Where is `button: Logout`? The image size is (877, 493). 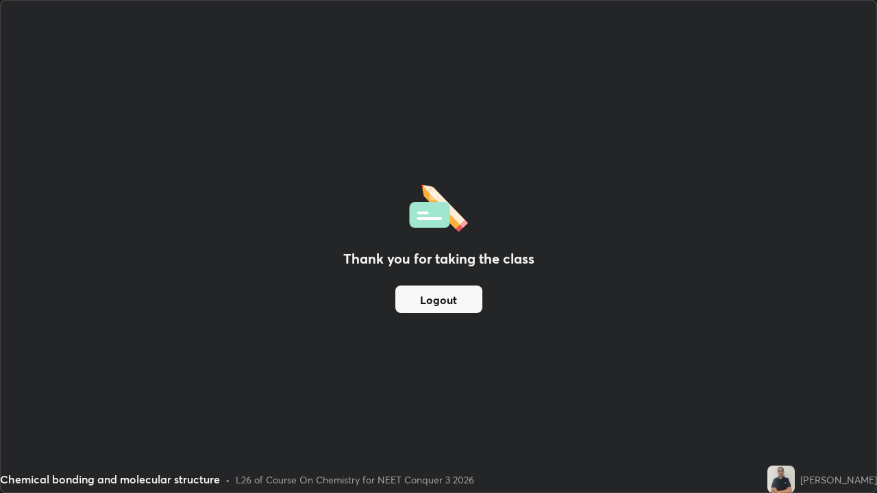 button: Logout is located at coordinates (439, 299).